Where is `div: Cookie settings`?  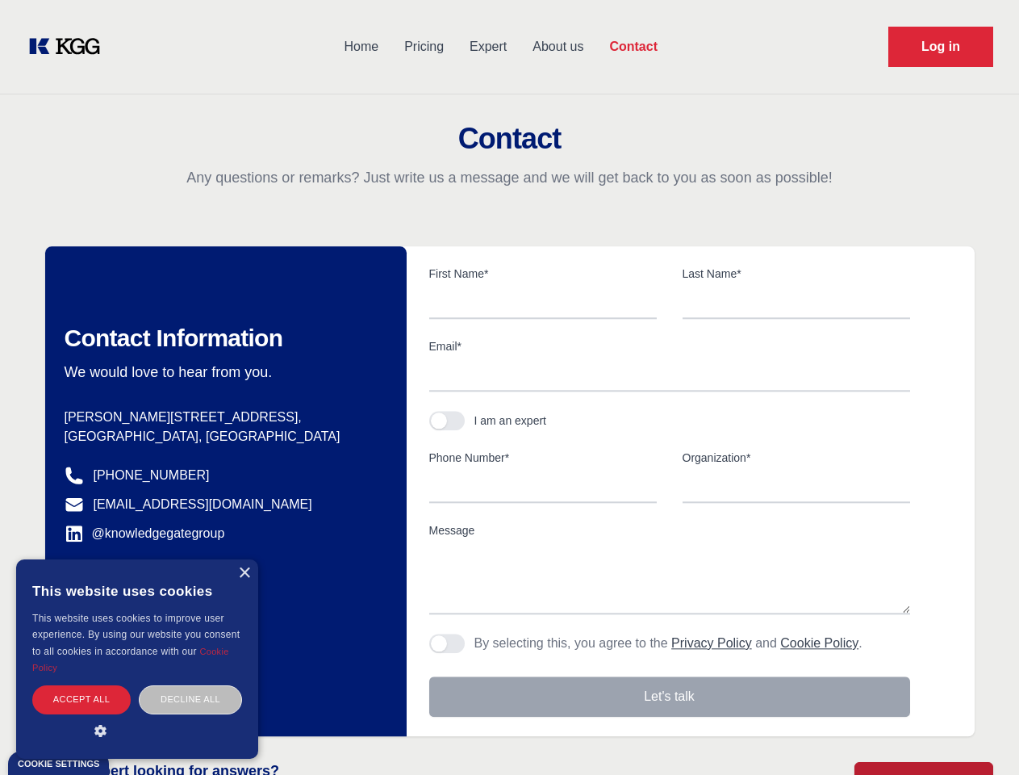 div: Cookie settings is located at coordinates (58, 763).